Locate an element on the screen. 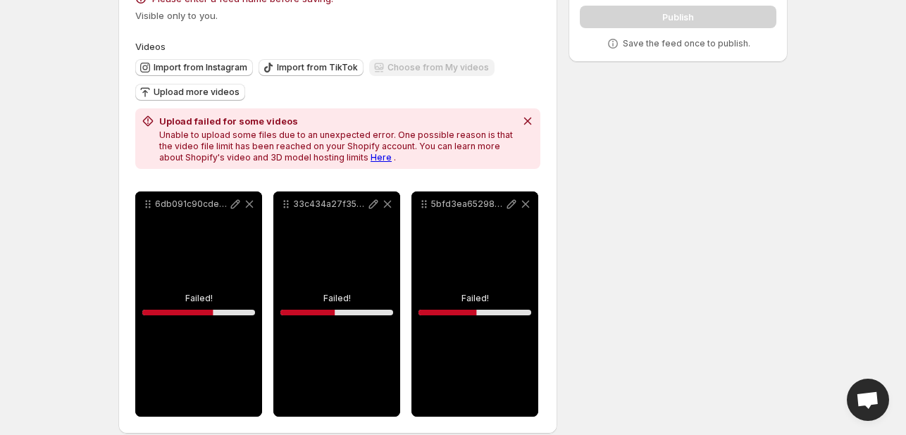  span: Import from Instagram is located at coordinates (200, 68).